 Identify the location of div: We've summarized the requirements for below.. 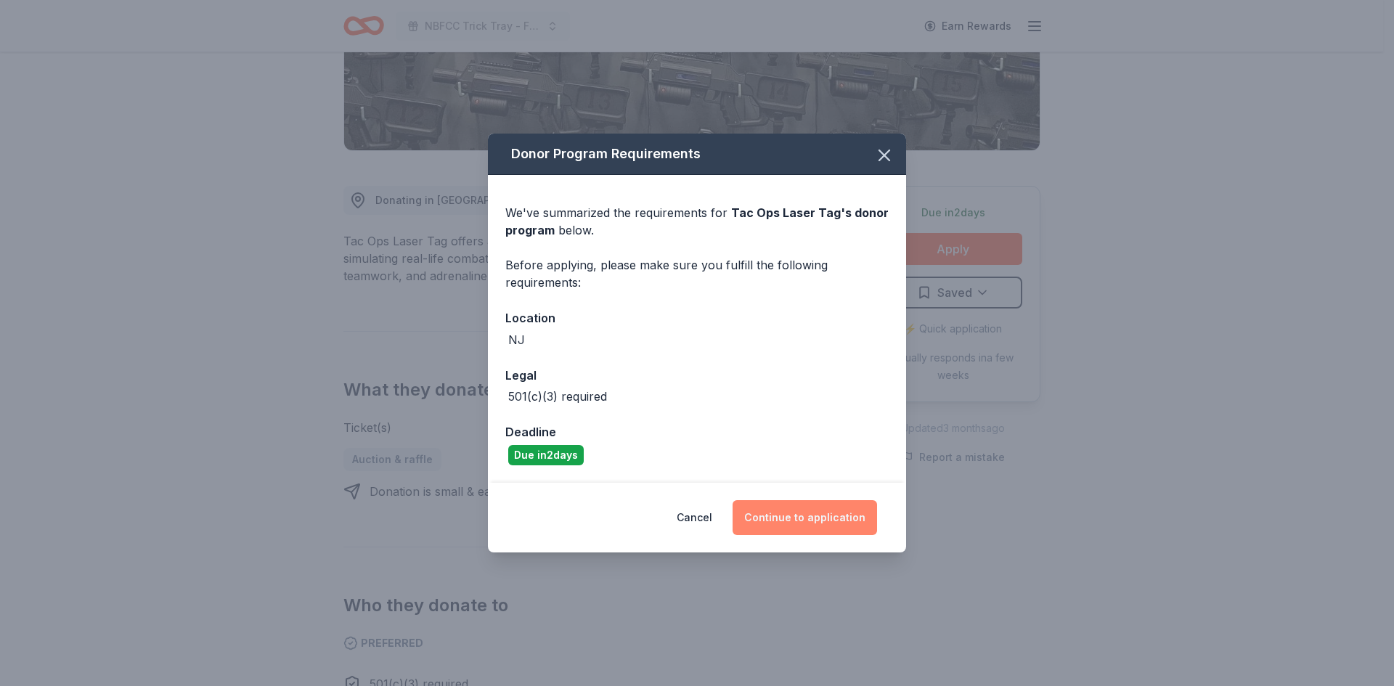
(697, 221).